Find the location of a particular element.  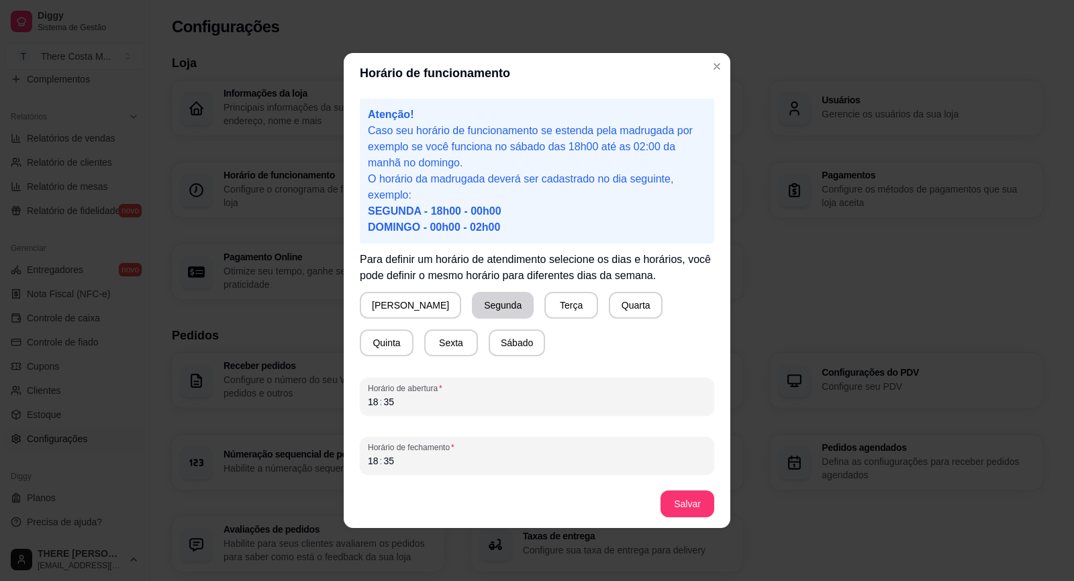

span: Horário de abertura is located at coordinates (537, 389).